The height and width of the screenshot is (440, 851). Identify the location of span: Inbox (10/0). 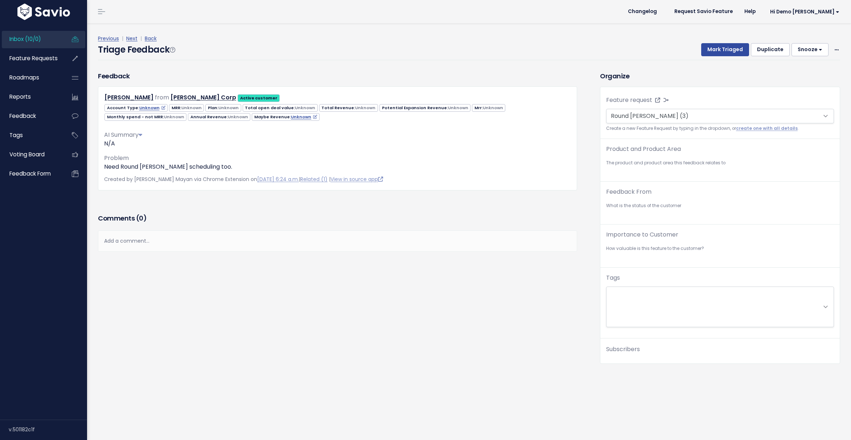
(25, 39).